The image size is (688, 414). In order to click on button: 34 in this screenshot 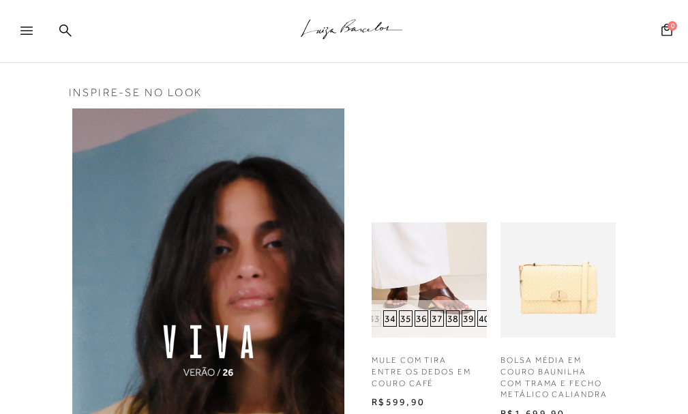, I will do `click(390, 318)`.